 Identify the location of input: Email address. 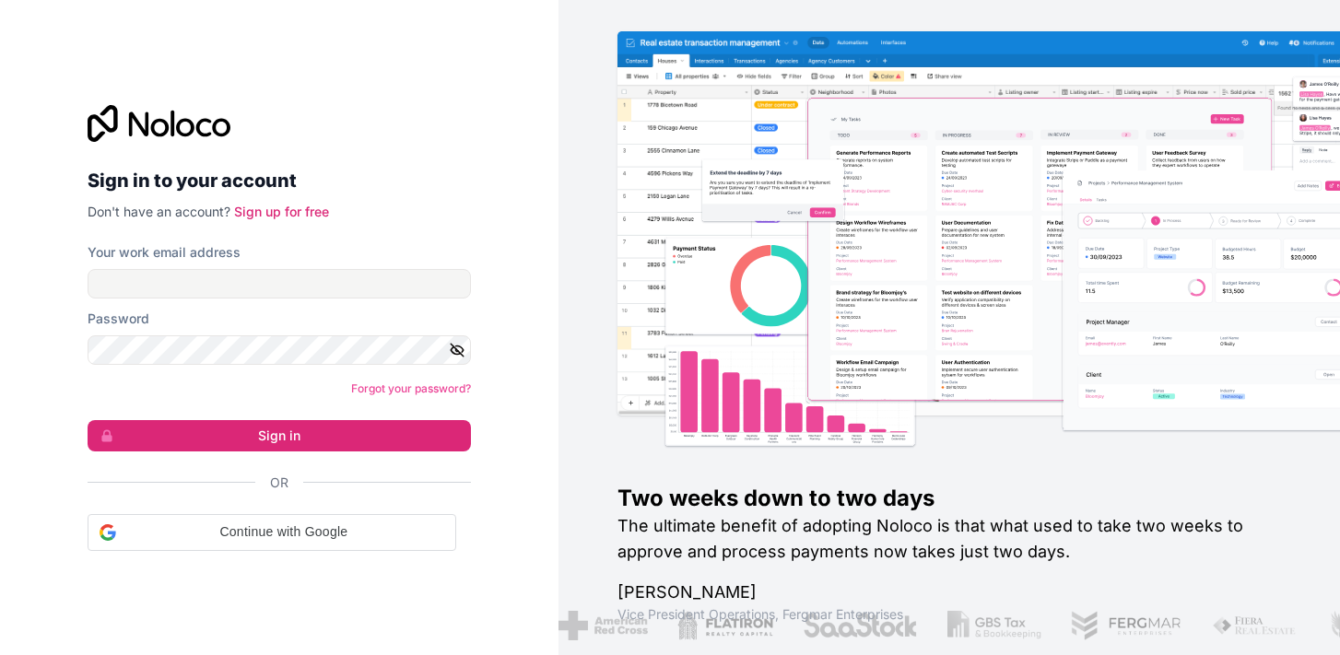
(279, 284).